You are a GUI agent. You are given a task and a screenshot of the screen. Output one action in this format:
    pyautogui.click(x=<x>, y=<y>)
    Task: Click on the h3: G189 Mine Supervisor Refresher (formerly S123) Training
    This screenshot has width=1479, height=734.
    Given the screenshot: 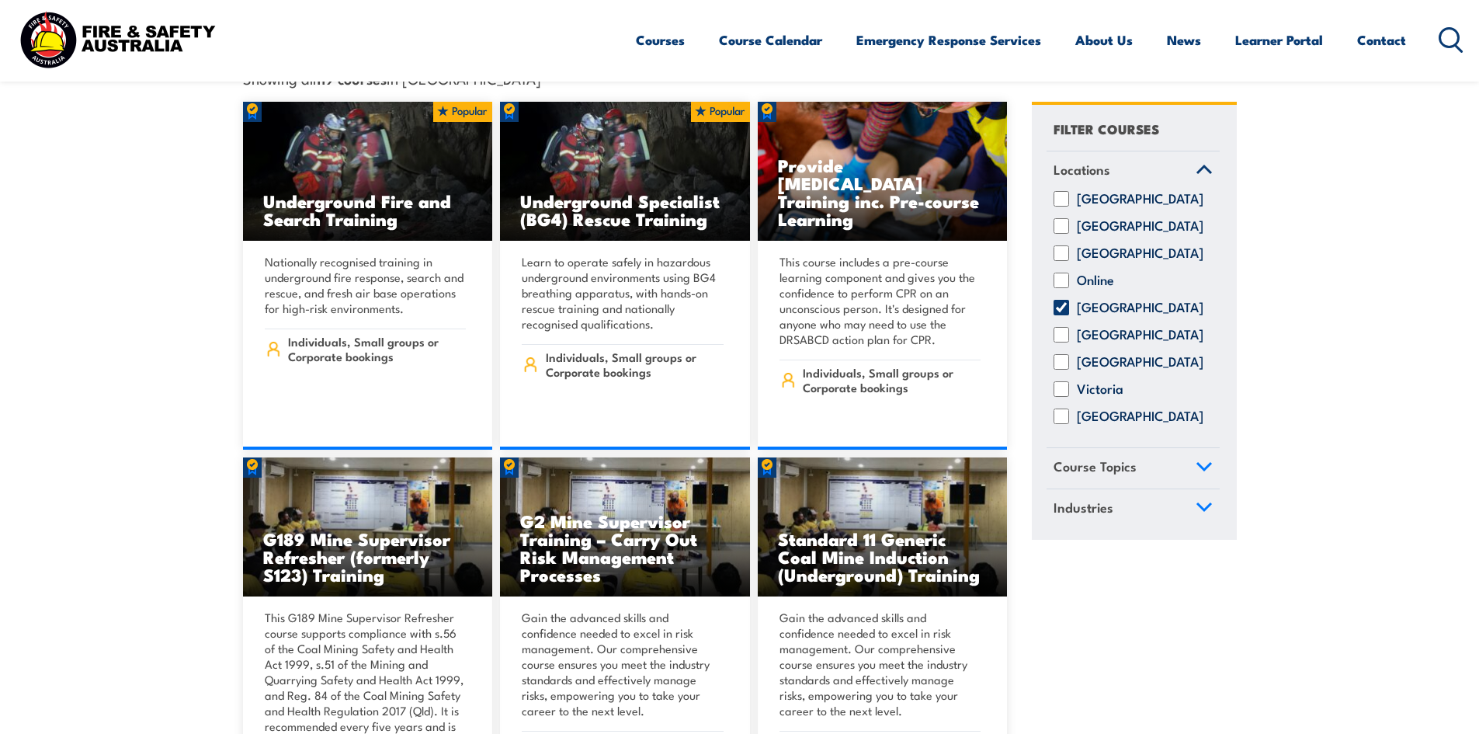 What is the action you would take?
    pyautogui.click(x=368, y=556)
    